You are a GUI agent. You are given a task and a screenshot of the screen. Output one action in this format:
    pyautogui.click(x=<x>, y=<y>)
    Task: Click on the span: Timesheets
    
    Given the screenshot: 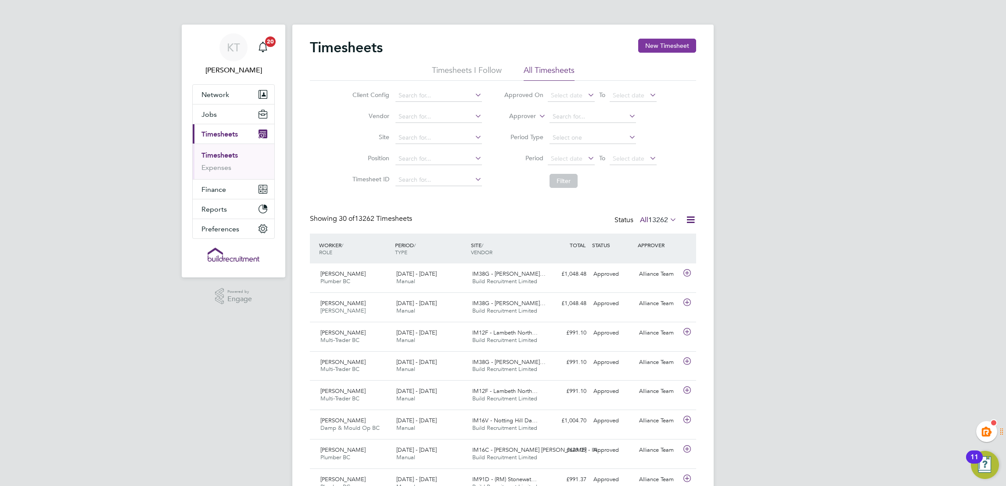 What is the action you would take?
    pyautogui.click(x=219, y=134)
    